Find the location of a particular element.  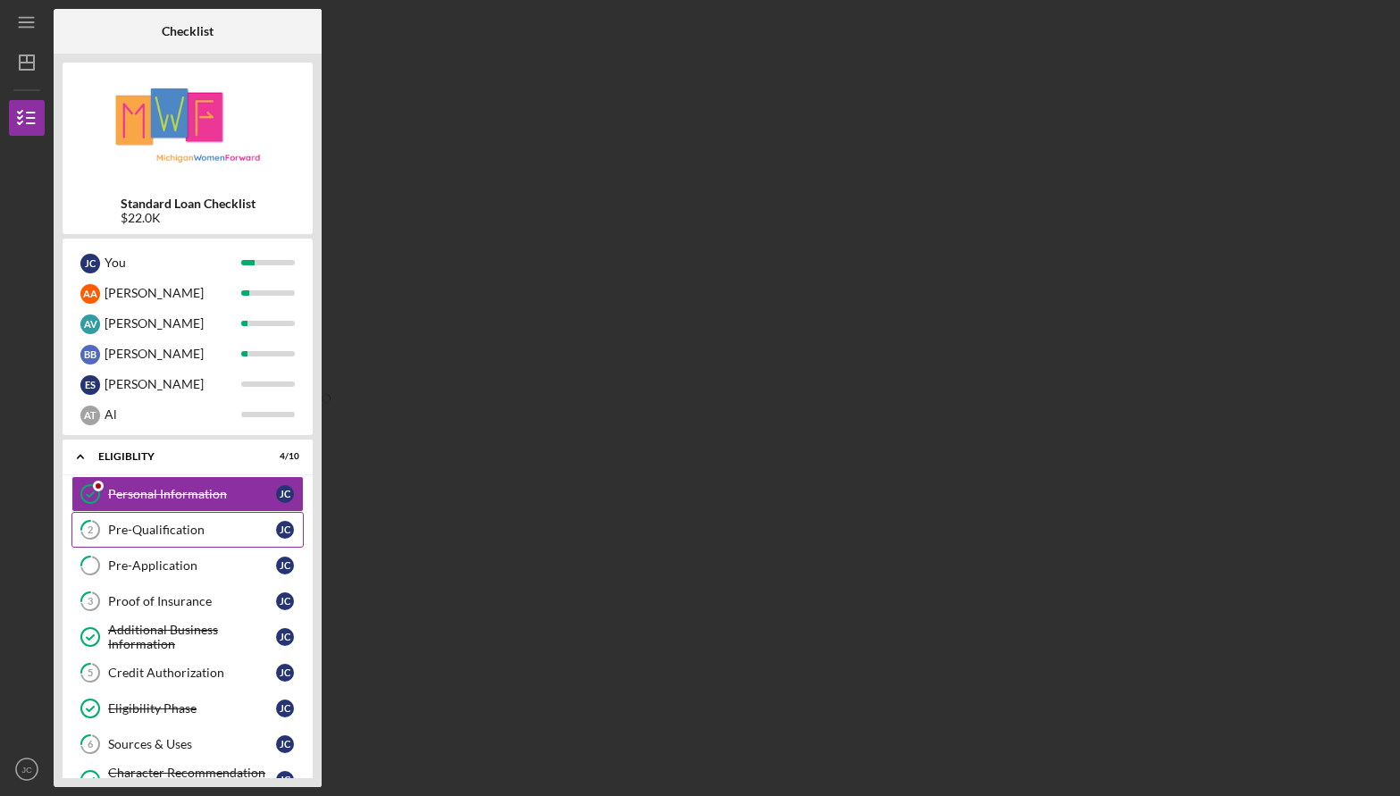

a: Pre-ApplicationJC is located at coordinates (188, 566).